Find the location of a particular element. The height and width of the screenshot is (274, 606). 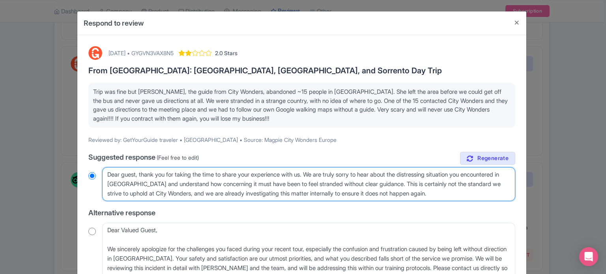

div: Open Intercom Messenger is located at coordinates (589, 257).